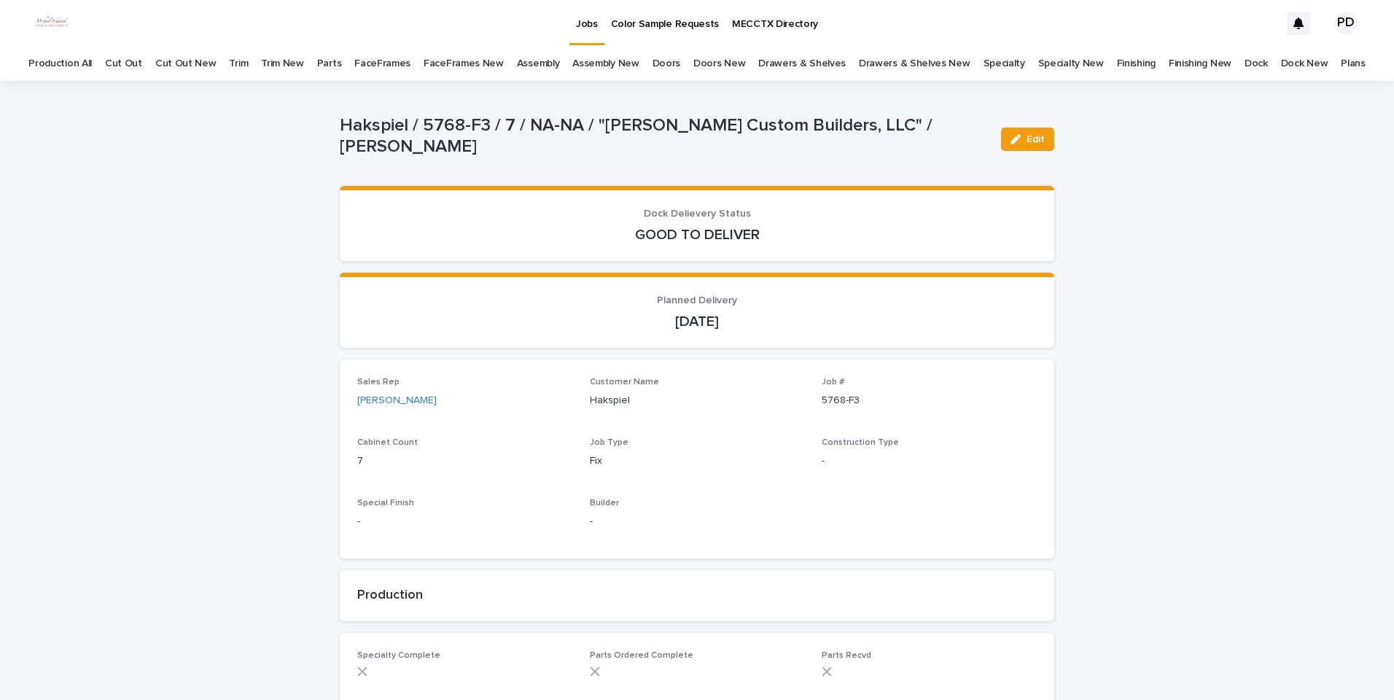 This screenshot has height=700, width=1394. I want to click on a: Trim, so click(238, 63).